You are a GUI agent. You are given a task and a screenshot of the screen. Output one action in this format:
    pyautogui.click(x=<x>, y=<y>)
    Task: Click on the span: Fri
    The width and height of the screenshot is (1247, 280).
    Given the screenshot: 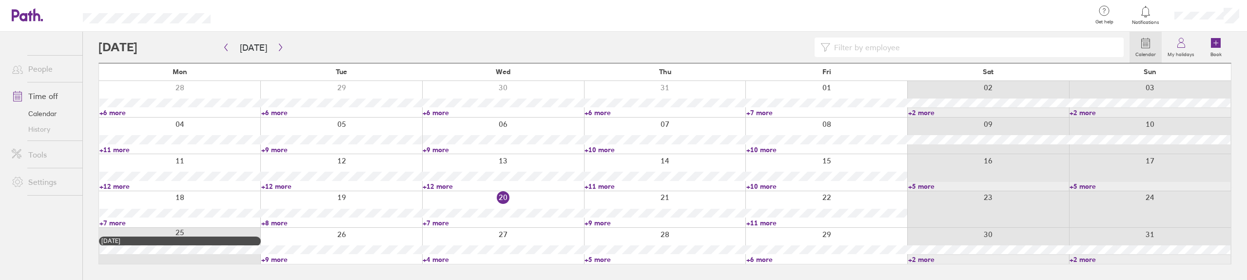 What is the action you would take?
    pyautogui.click(x=827, y=72)
    